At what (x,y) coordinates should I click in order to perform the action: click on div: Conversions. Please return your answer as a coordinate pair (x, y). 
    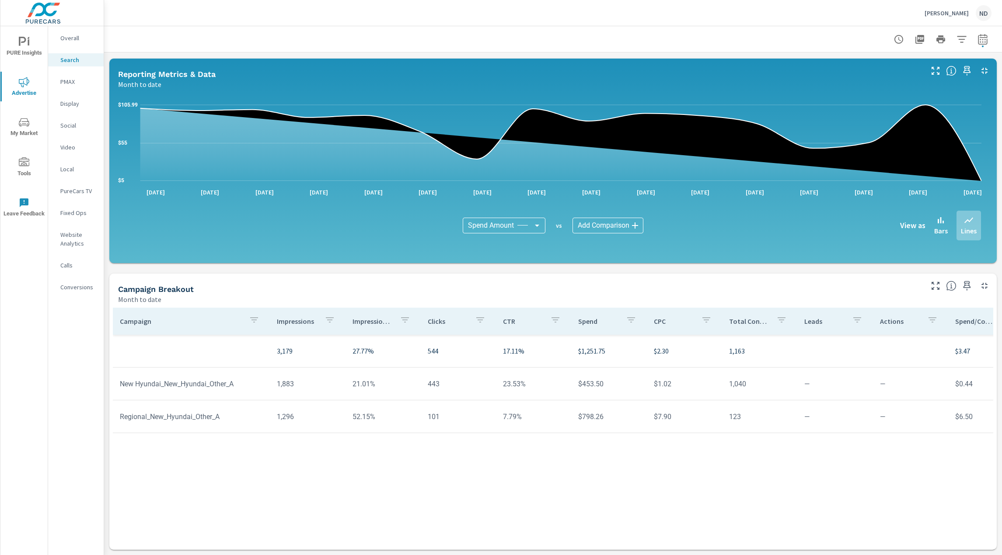
    Looking at the image, I should click on (76, 287).